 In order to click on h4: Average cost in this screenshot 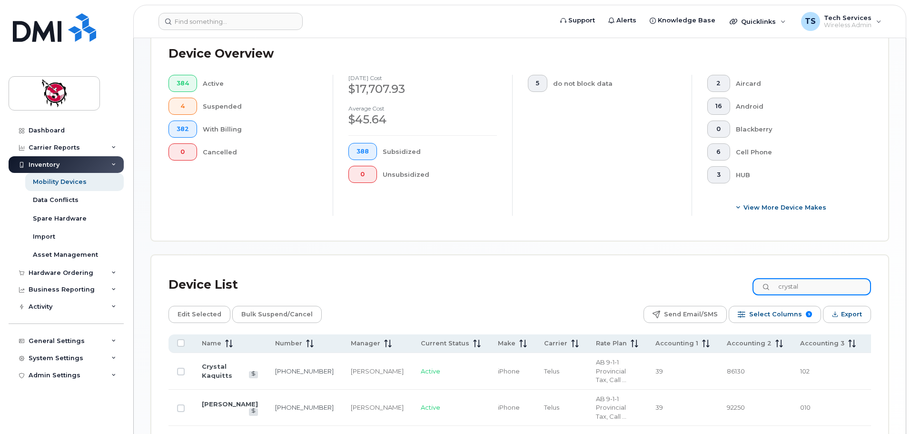, I will do `click(423, 108)`.